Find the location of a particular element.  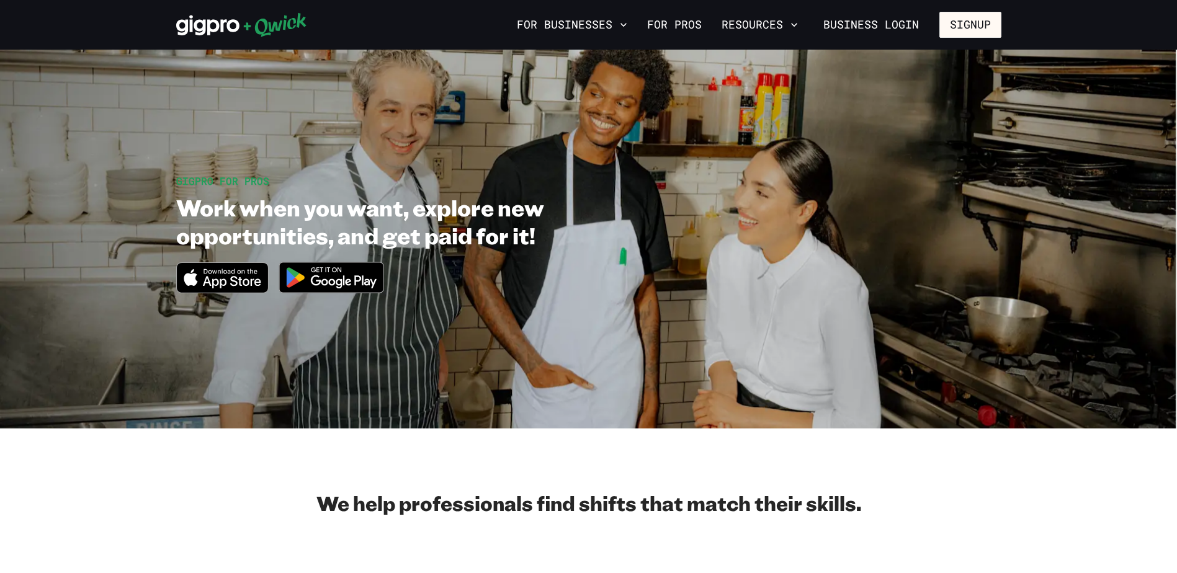

a: Business Login is located at coordinates (871, 25).